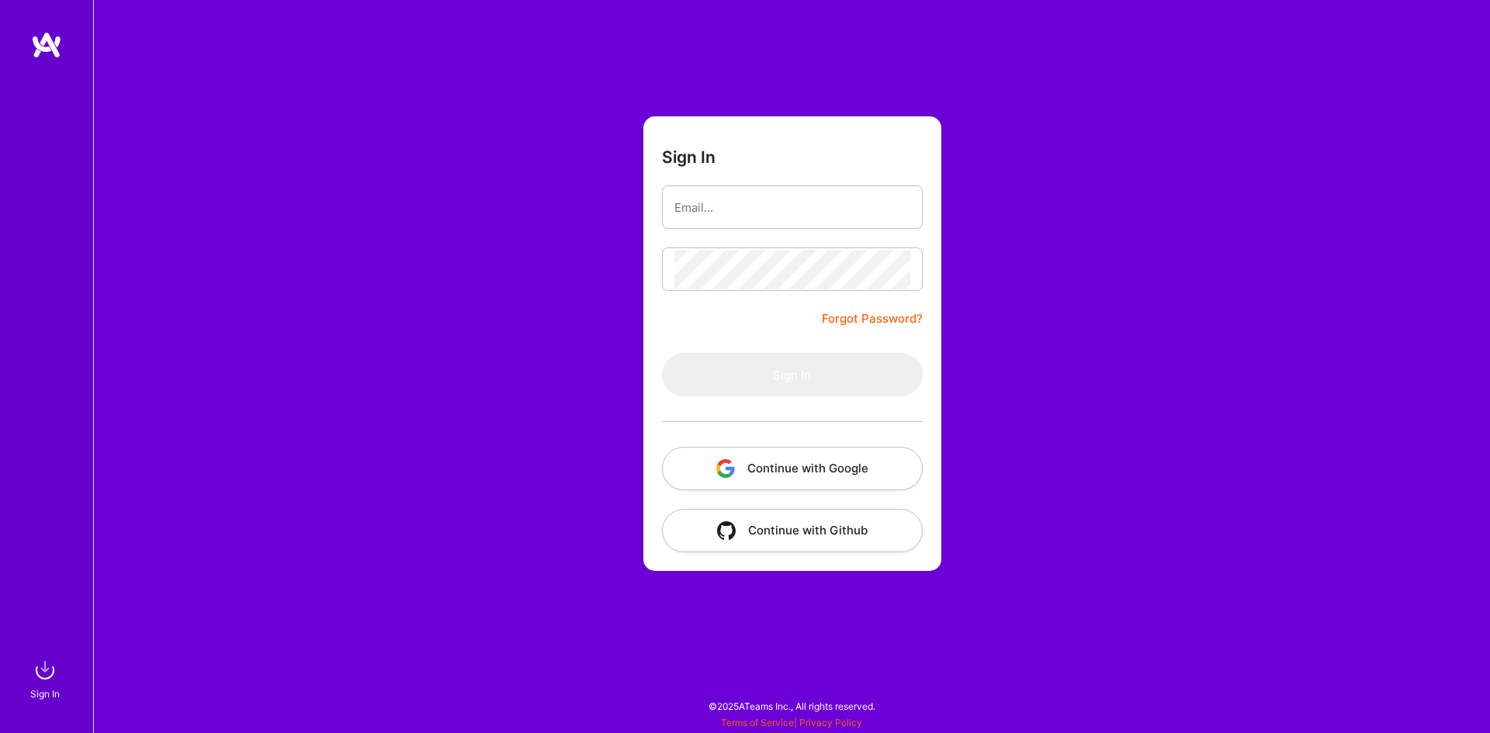  What do you see at coordinates (45, 671) in the screenshot?
I see `img: sign in` at bounding box center [45, 671].